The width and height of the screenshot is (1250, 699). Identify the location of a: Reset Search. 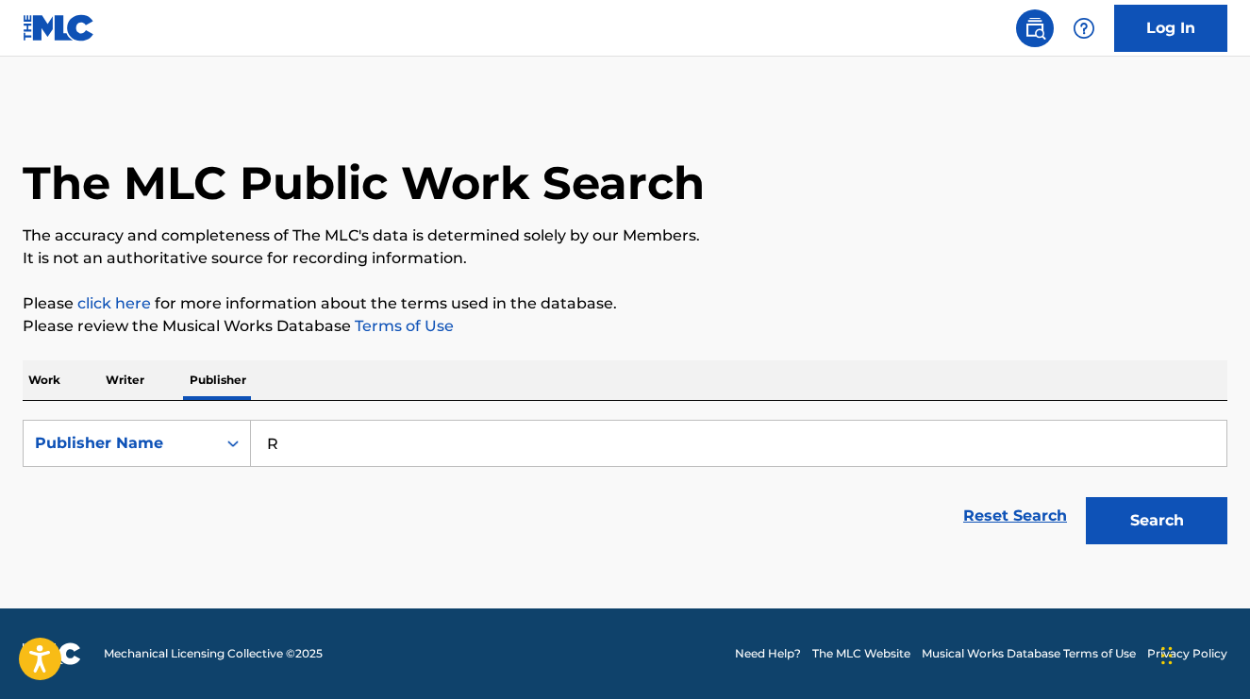
(1015, 516).